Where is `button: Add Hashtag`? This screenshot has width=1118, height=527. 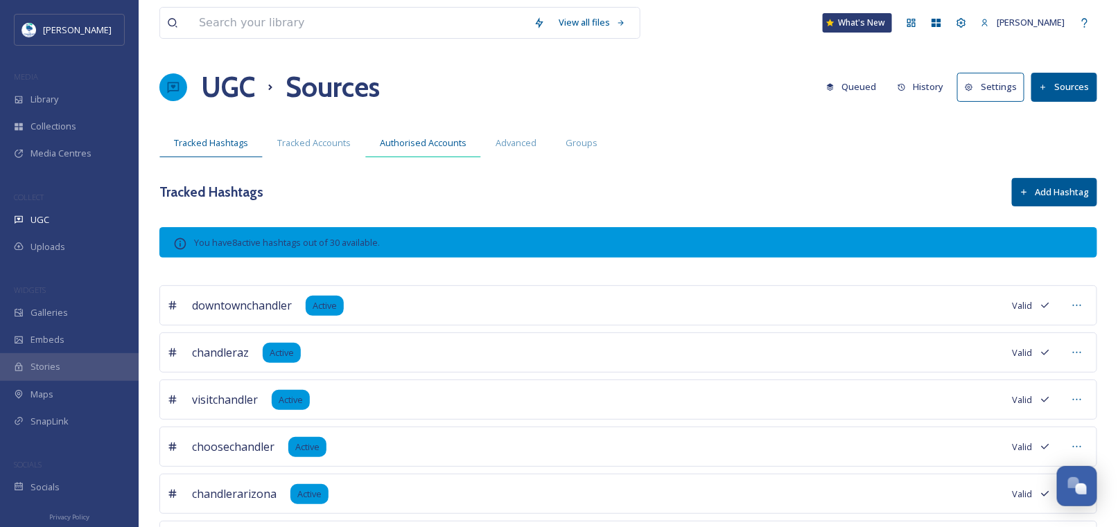 button: Add Hashtag is located at coordinates (1054, 192).